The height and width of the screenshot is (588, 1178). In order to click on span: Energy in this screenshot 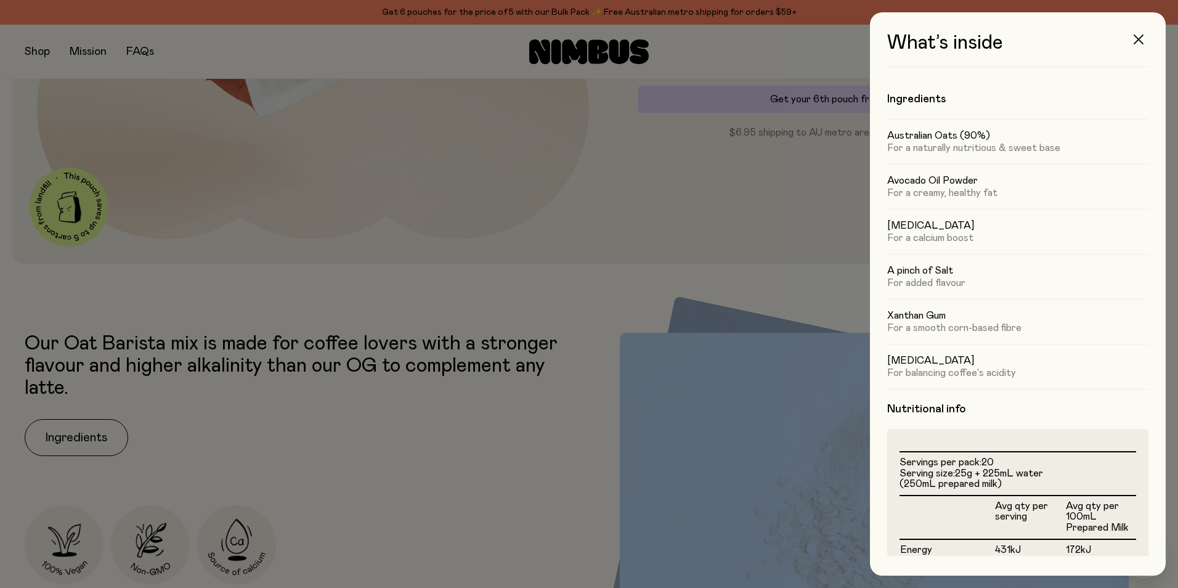, I will do `click(916, 550)`.